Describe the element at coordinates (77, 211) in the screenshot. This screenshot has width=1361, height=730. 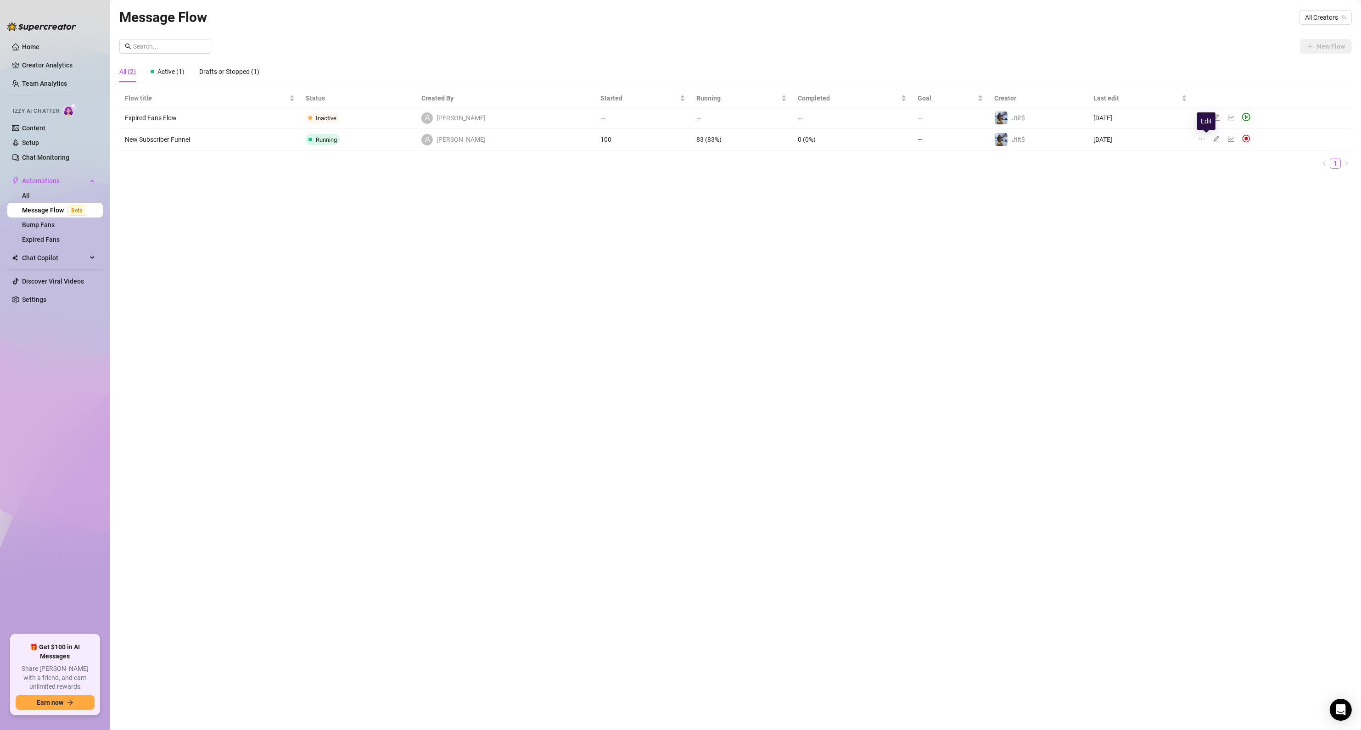
I see `span: Beta` at that location.